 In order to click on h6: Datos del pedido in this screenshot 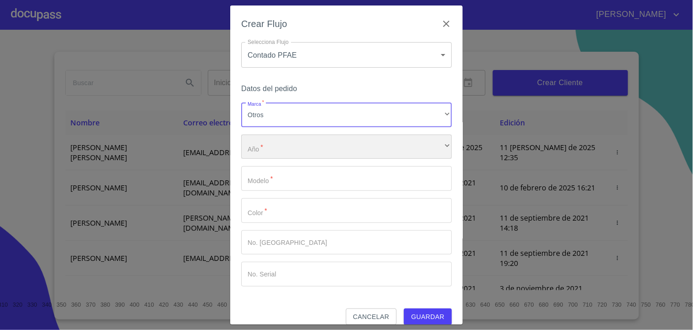, I will do `click(346, 89)`.